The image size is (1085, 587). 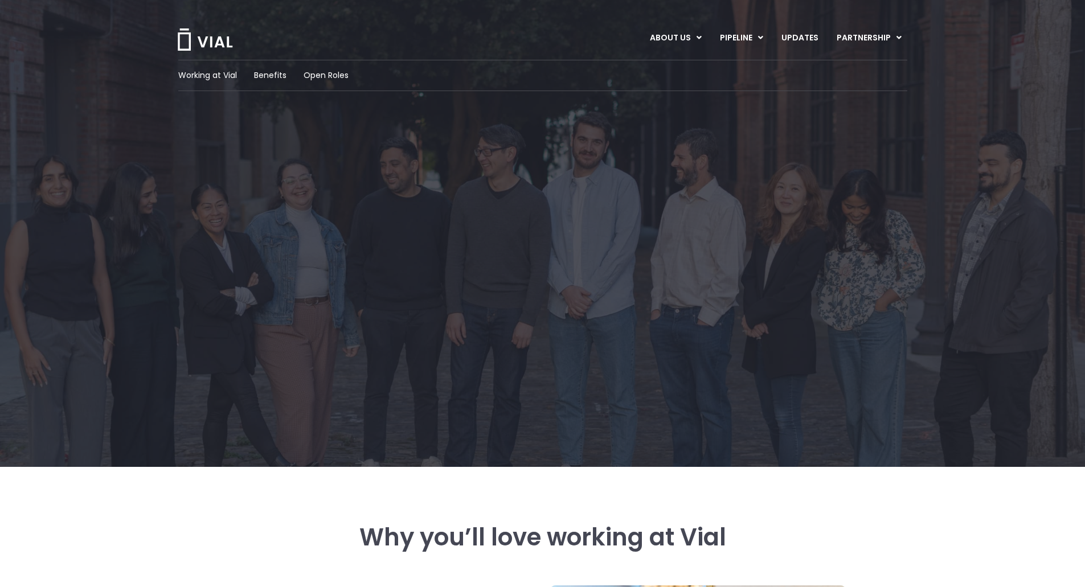 What do you see at coordinates (543, 538) in the screenshot?
I see `h3: Why you’ll love working at Vial` at bounding box center [543, 538].